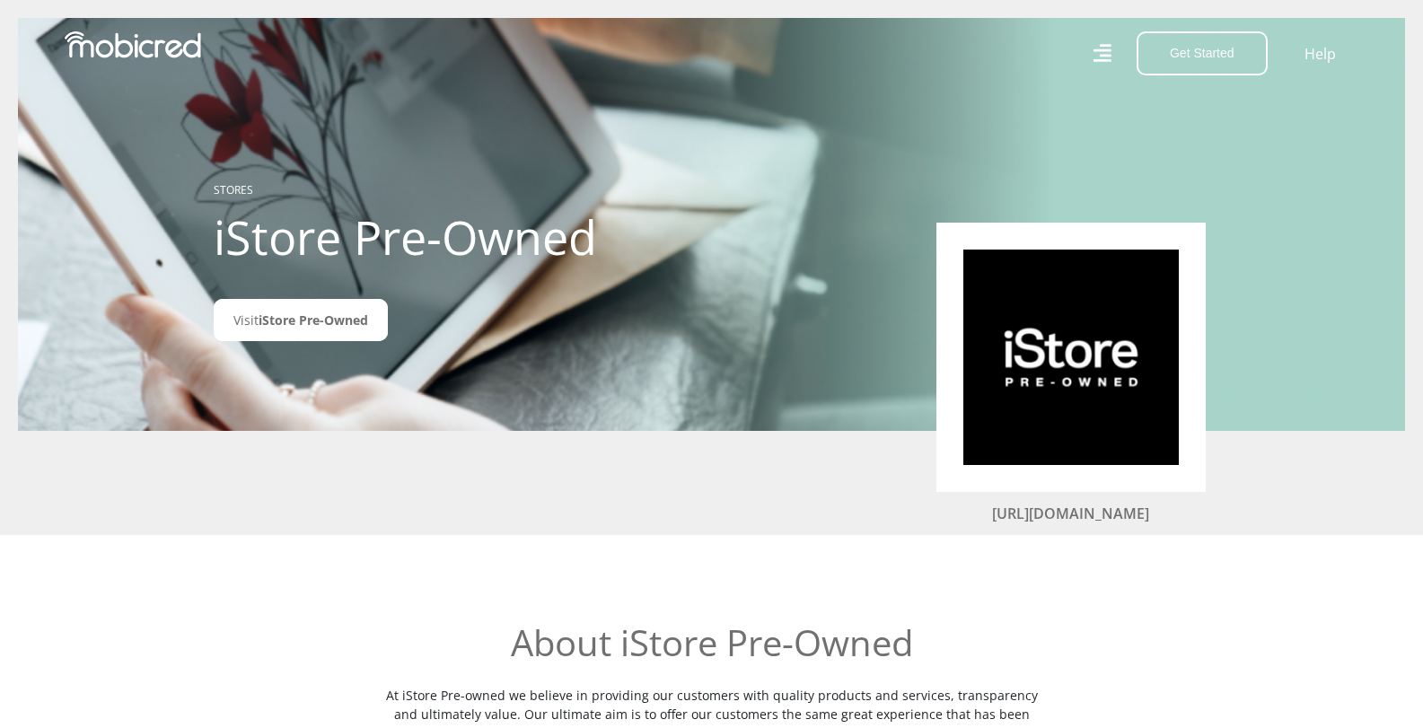 The image size is (1423, 728). Describe the element at coordinates (1202, 53) in the screenshot. I see `button: Get Started` at that location.